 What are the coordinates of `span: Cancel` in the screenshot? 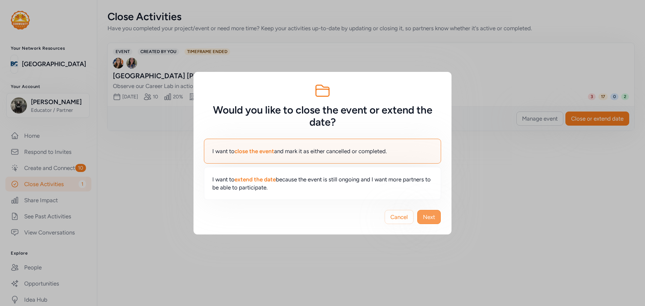 It's located at (399, 217).